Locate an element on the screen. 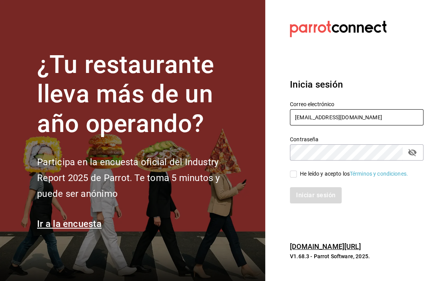 This screenshot has height=281, width=442. a: Ir a la encuesta is located at coordinates (69, 224).